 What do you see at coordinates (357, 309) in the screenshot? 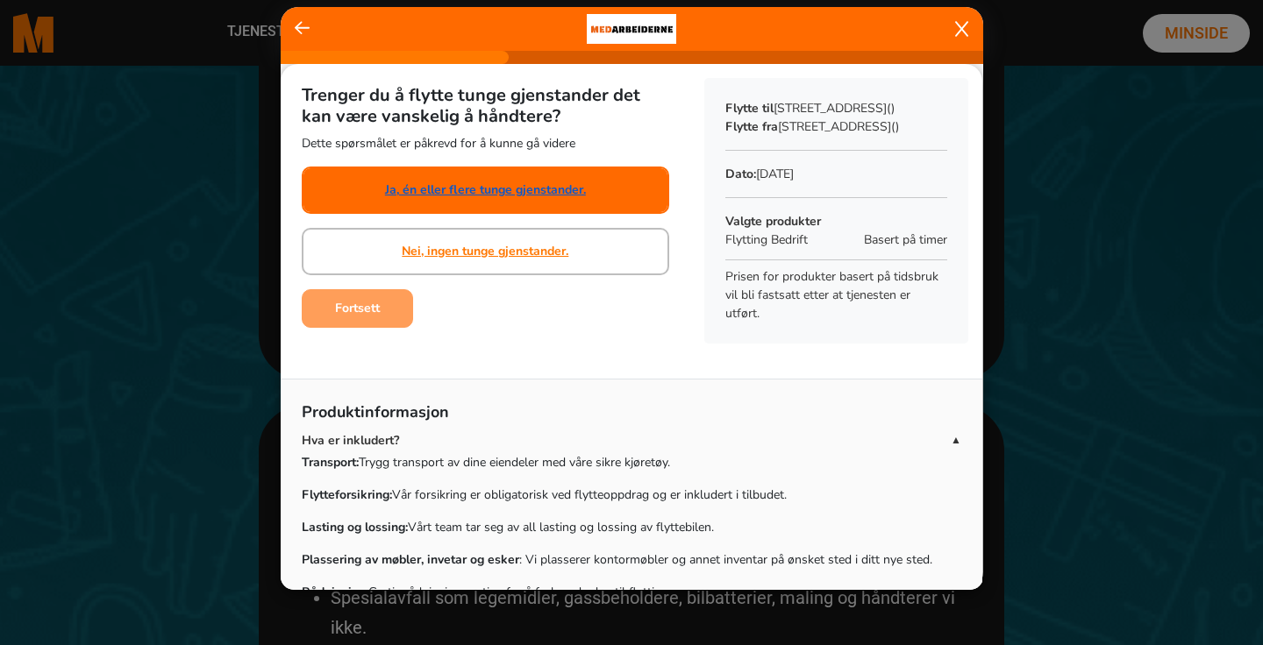
I see `button: Fortsett` at bounding box center [357, 309].